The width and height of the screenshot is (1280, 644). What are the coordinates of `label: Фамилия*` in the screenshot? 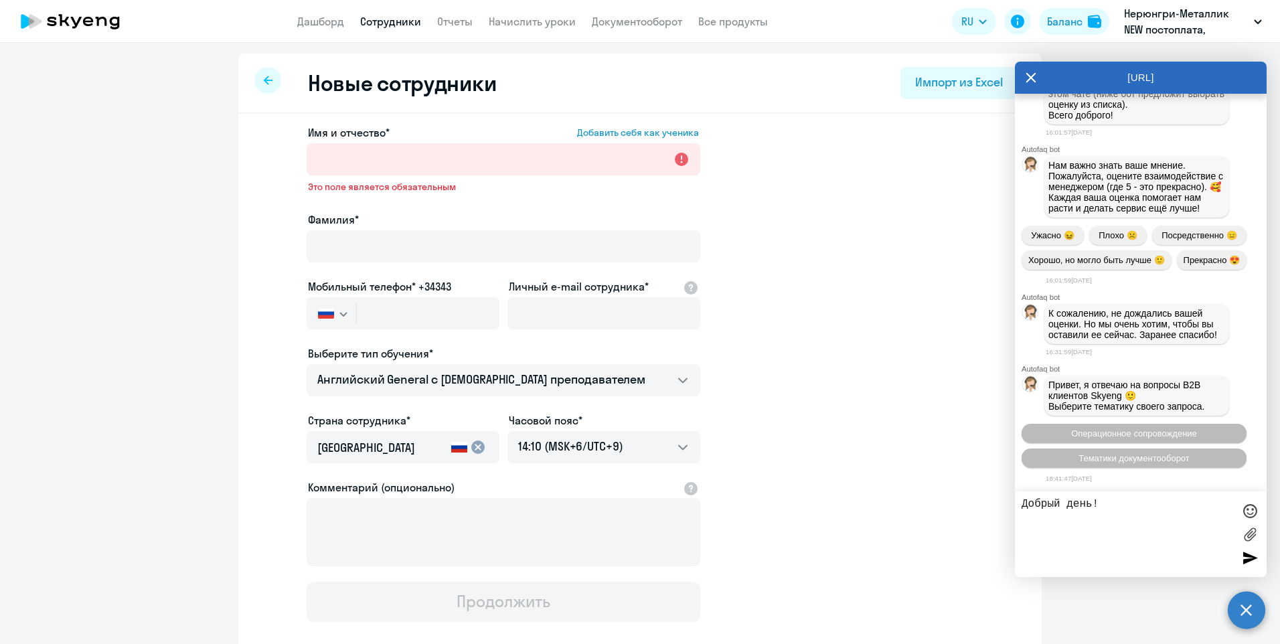 It's located at (333, 220).